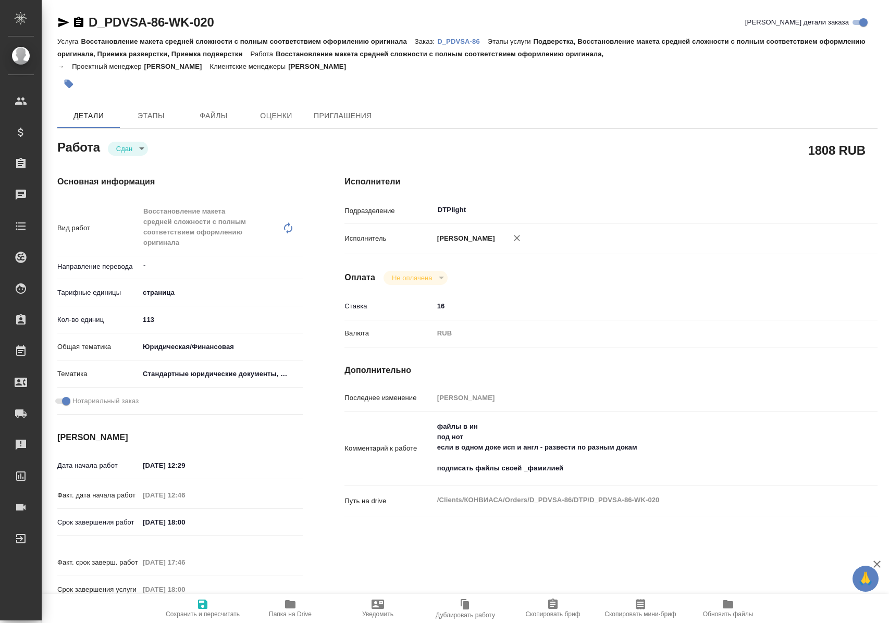  I want to click on p: Срок завершения услуги, so click(98, 590).